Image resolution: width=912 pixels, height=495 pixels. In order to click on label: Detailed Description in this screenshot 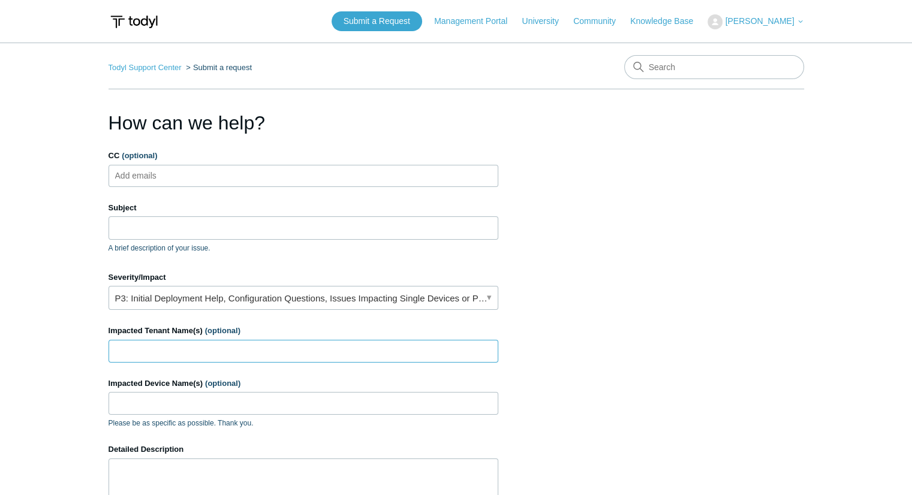, I will do `click(303, 450)`.